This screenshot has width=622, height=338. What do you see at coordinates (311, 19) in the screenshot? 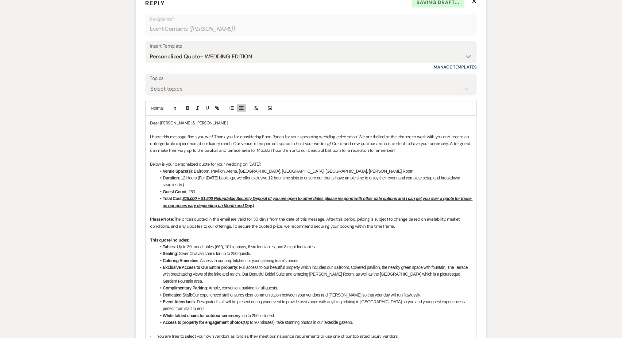
I see `p: Recipients*` at bounding box center [311, 19].